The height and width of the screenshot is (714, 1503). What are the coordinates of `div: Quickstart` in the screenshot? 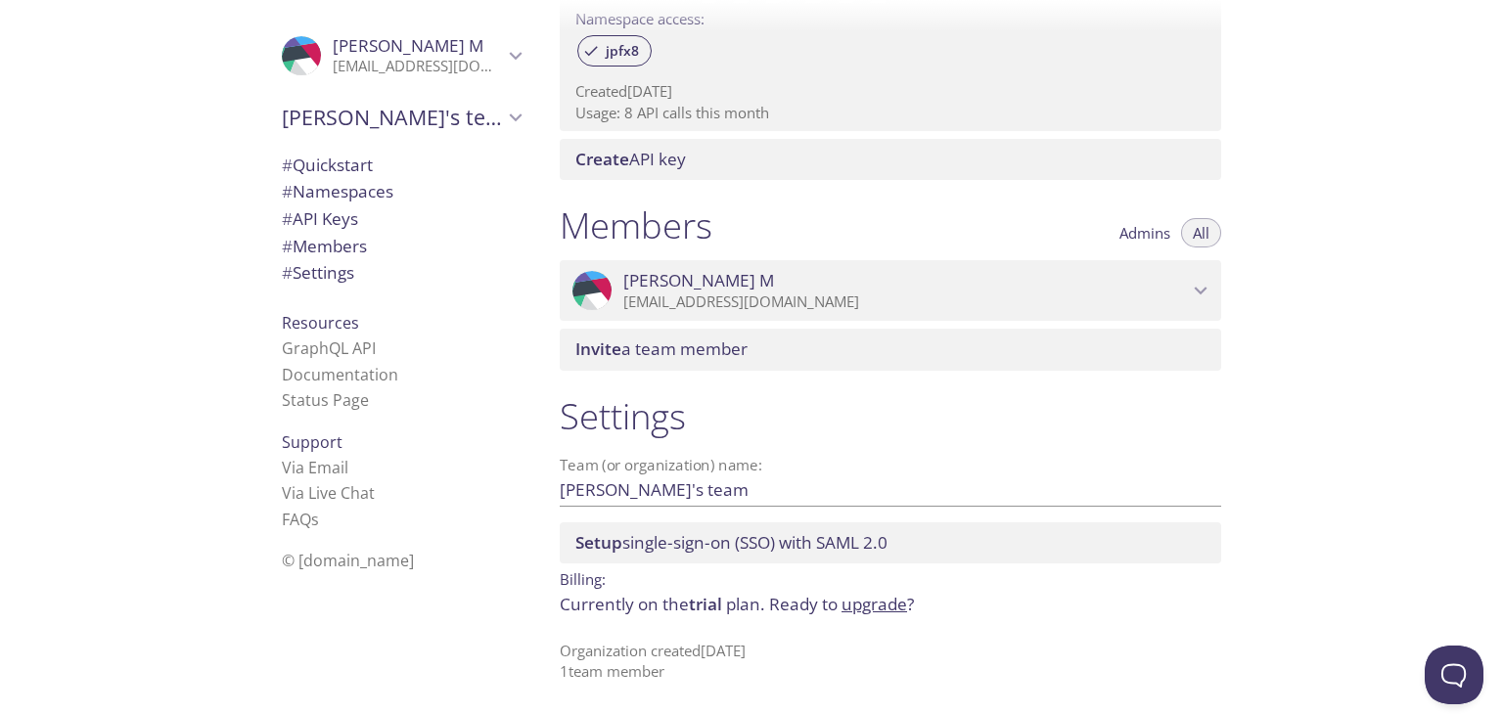 It's located at (401, 165).